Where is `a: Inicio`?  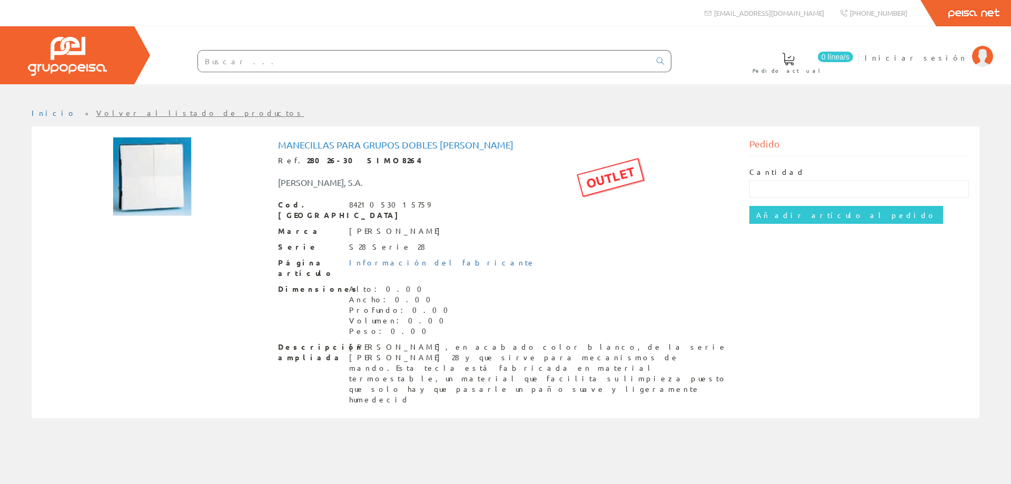
a: Inicio is located at coordinates (54, 113).